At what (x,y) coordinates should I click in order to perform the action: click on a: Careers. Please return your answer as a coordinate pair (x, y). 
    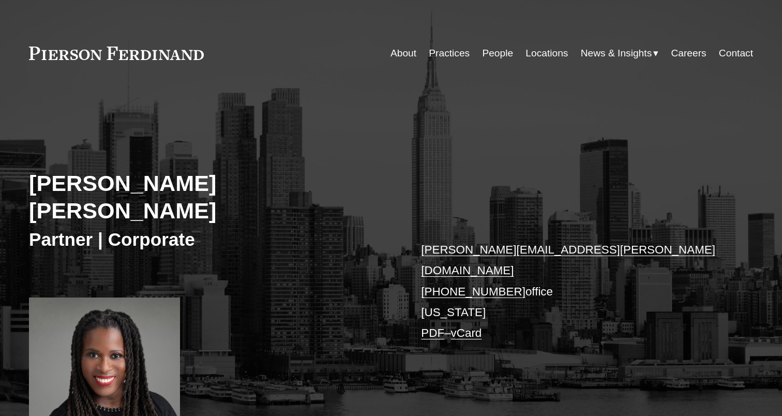
    Looking at the image, I should click on (688, 53).